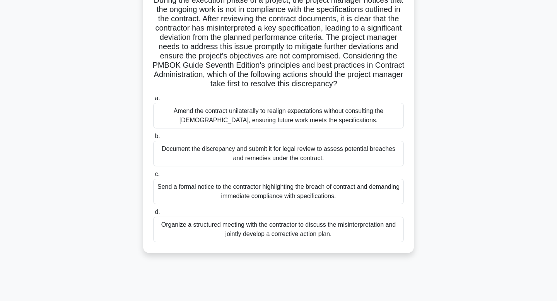  I want to click on div: Organize a structured meeting with the contractor to discuss the misinterpretation and jointly de..., so click(278, 229).